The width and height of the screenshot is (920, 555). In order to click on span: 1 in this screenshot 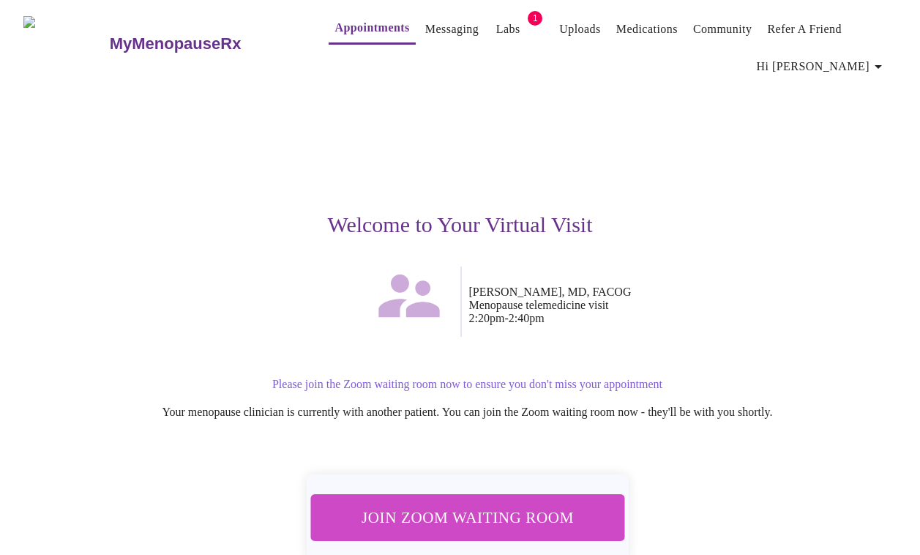, I will do `click(535, 18)`.